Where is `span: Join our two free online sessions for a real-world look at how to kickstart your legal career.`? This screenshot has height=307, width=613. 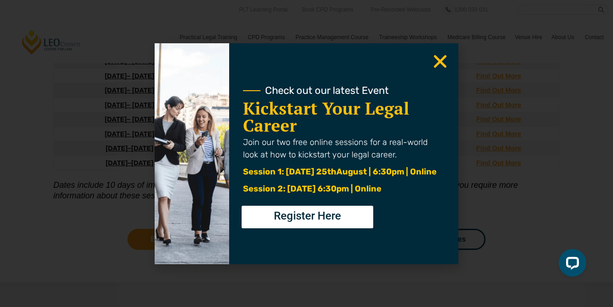
span: Join our two free online sessions for a real-world look at how to kickstart your legal career. is located at coordinates (335, 148).